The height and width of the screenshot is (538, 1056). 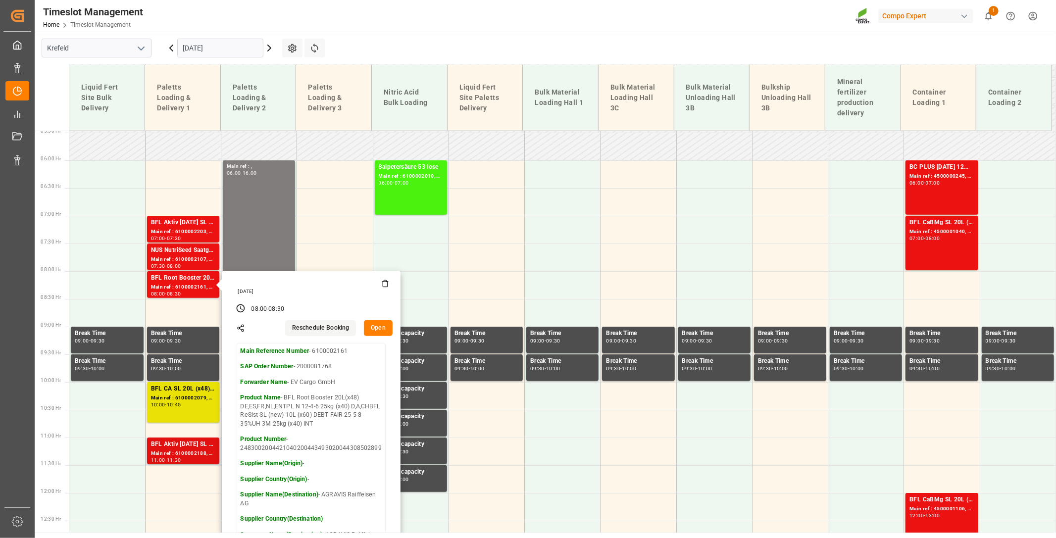 What do you see at coordinates (917, 515) in the screenshot?
I see `div: 12:00` at bounding box center [917, 515].